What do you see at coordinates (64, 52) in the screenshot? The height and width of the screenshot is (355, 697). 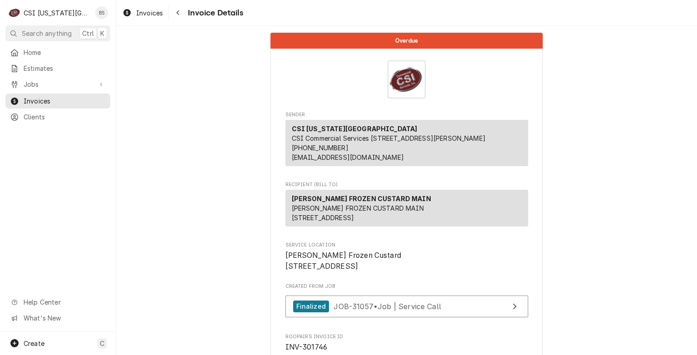 I see `span: Home` at bounding box center [64, 52].